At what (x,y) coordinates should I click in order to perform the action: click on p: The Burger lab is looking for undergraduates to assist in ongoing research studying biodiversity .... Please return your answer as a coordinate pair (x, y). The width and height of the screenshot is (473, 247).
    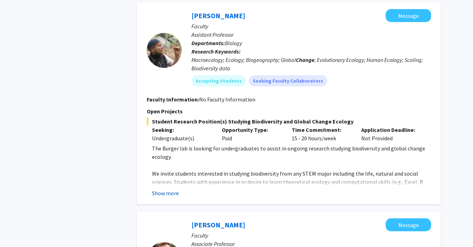
    Looking at the image, I should click on (291, 152).